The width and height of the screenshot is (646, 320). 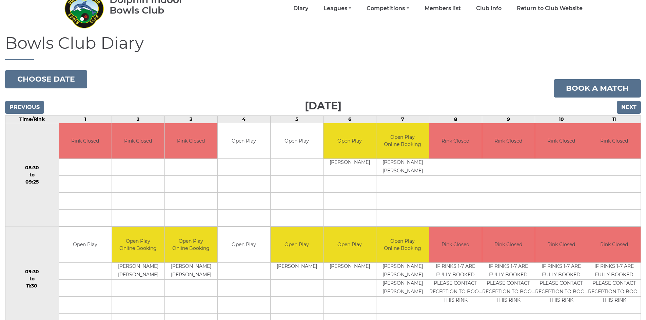 What do you see at coordinates (244, 119) in the screenshot?
I see `td: 4` at bounding box center [244, 119].